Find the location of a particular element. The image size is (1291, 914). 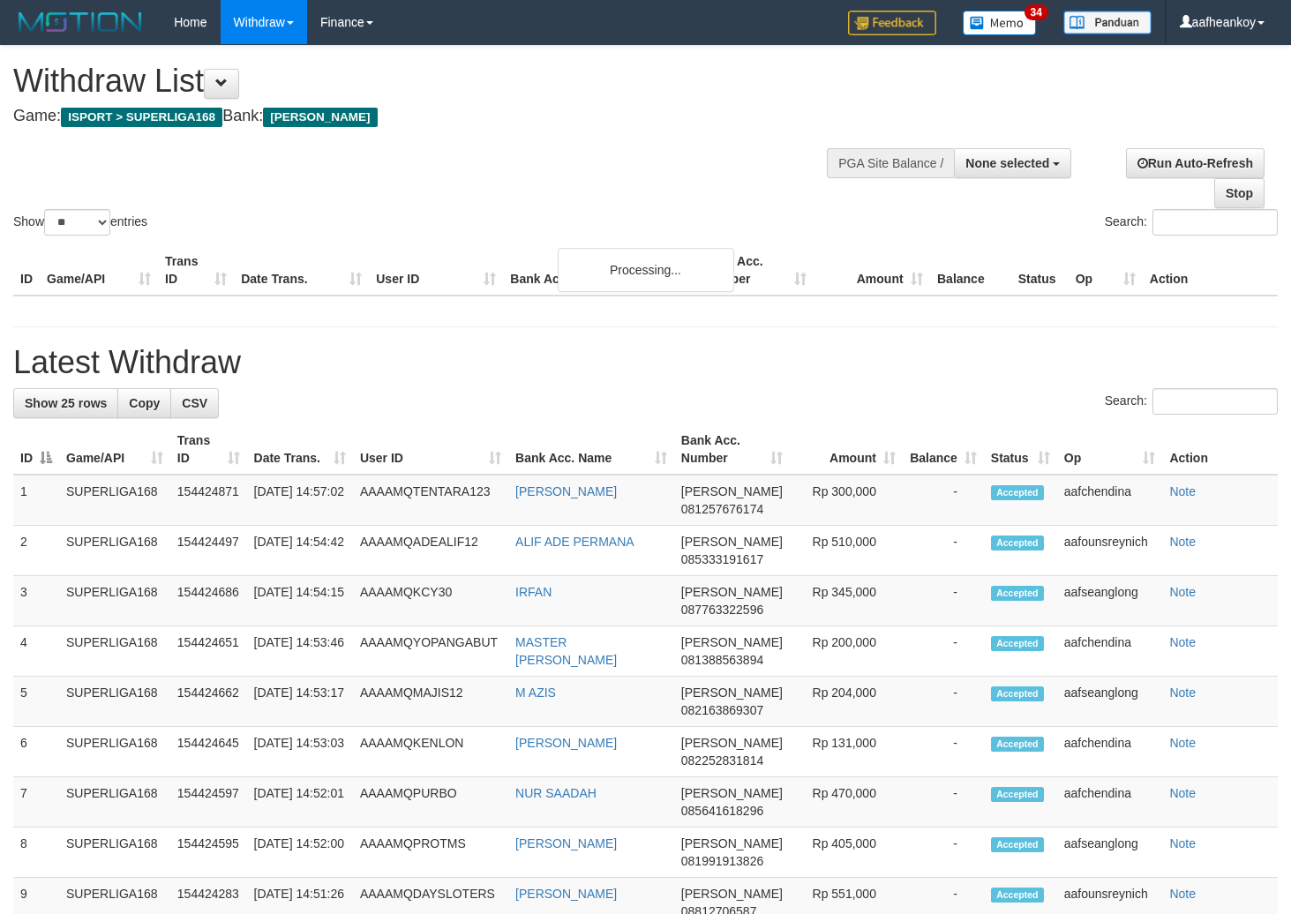

th: Bank Acc. Number is located at coordinates (755, 270).